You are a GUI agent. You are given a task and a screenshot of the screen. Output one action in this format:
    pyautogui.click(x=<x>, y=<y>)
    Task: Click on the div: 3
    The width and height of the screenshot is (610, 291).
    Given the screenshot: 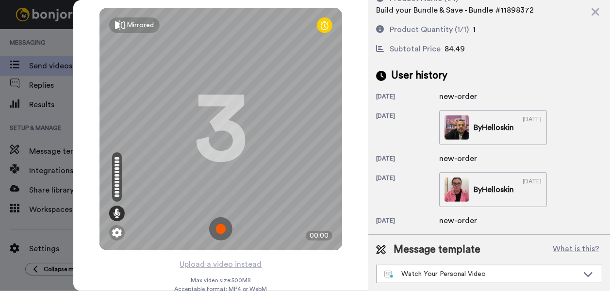 What is the action you would take?
    pyautogui.click(x=221, y=129)
    